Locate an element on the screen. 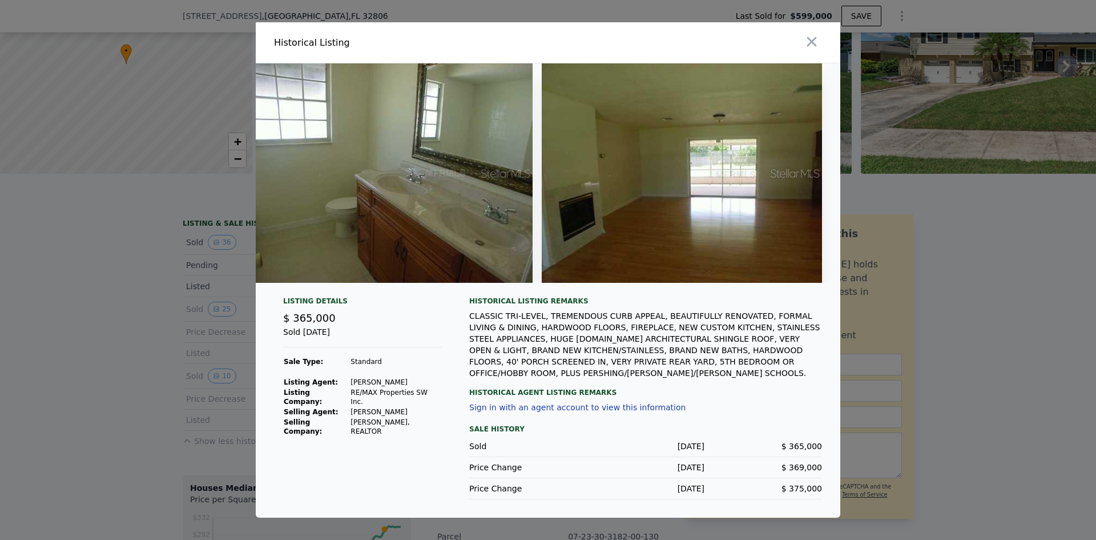  strong: Listing Agent: is located at coordinates (311, 382).